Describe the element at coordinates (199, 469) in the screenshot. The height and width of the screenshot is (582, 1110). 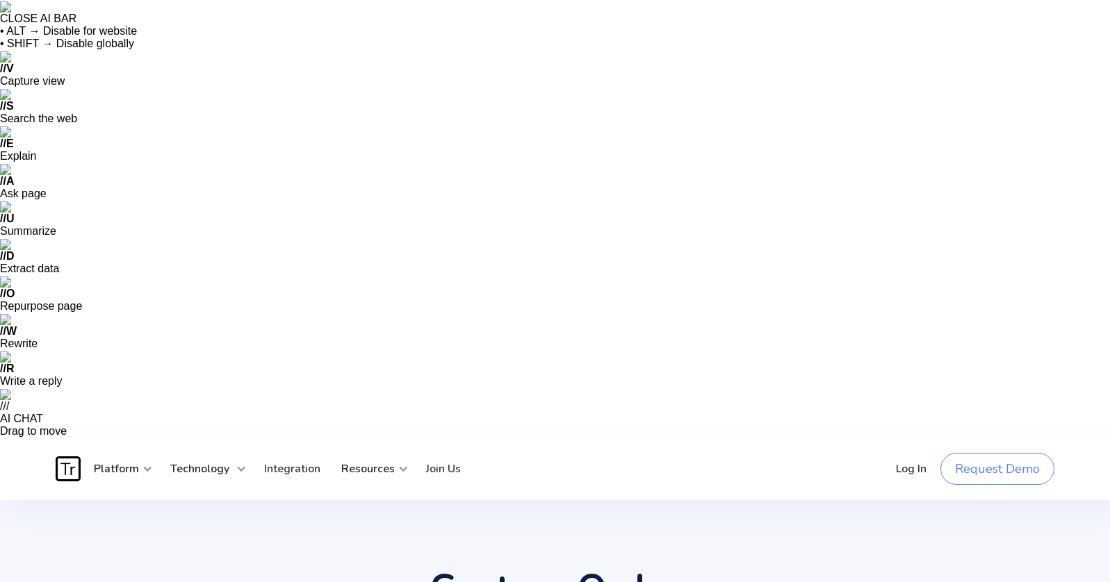
I see `strong: Technology` at that location.